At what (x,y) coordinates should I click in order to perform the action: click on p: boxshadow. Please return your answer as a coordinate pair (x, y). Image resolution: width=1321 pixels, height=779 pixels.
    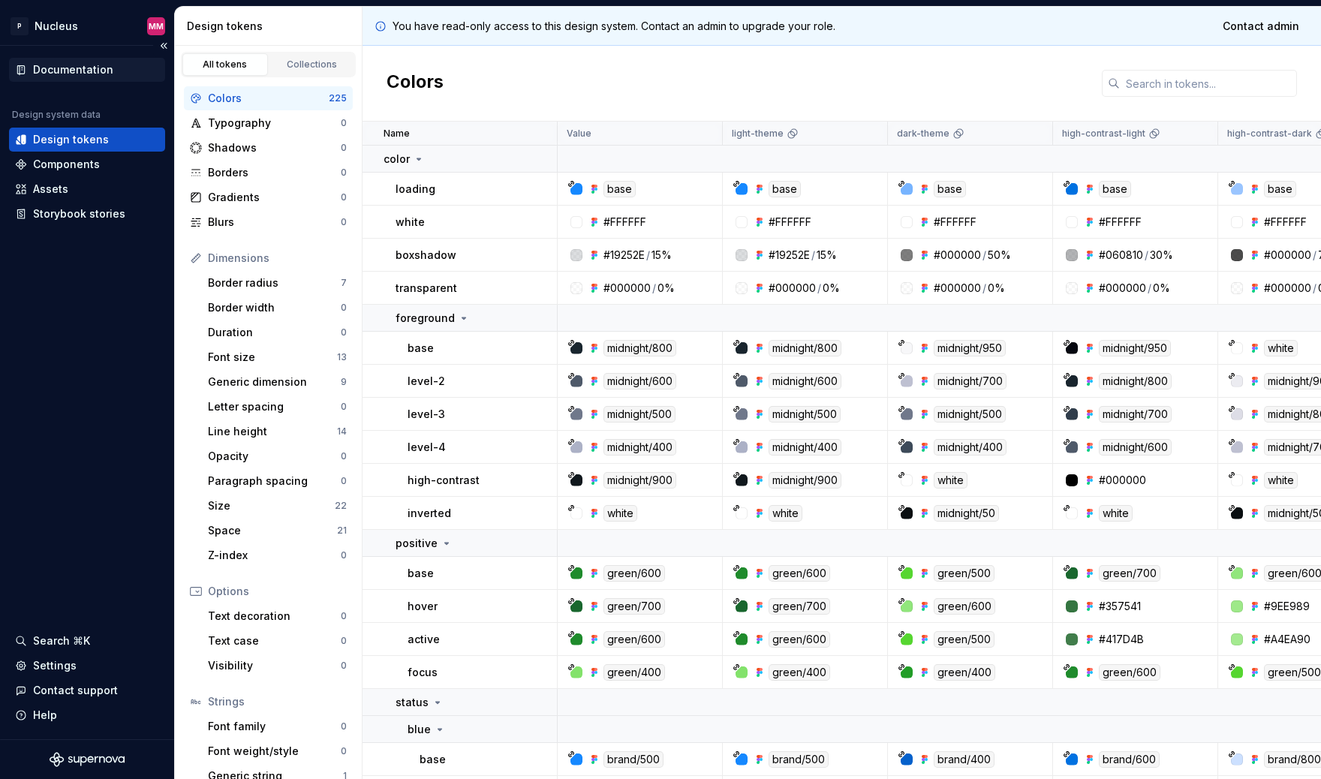
    Looking at the image, I should click on (426, 255).